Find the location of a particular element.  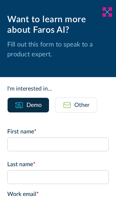

label: First name is located at coordinates (58, 132).